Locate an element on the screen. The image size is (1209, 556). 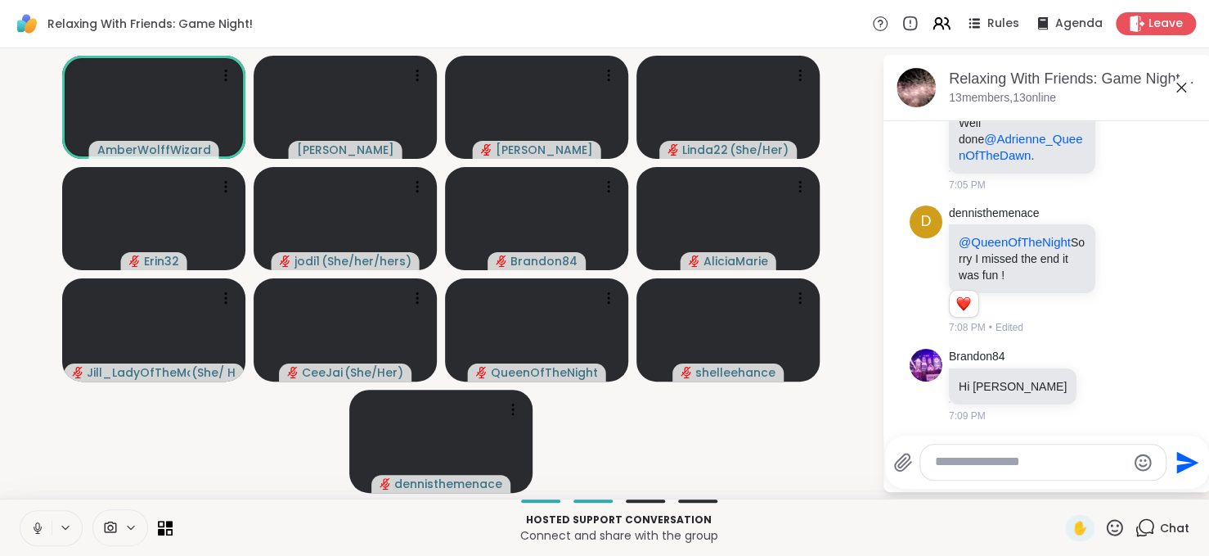
span: @QueenOfTheNight is located at coordinates (1014, 241).